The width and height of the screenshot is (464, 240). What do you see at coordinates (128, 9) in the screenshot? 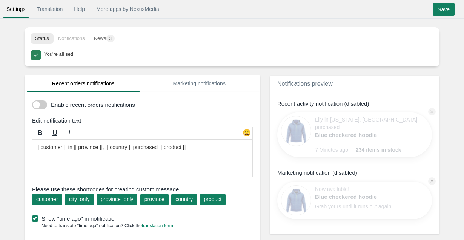
I see `a: More apps by NexusMedia` at bounding box center [128, 9].